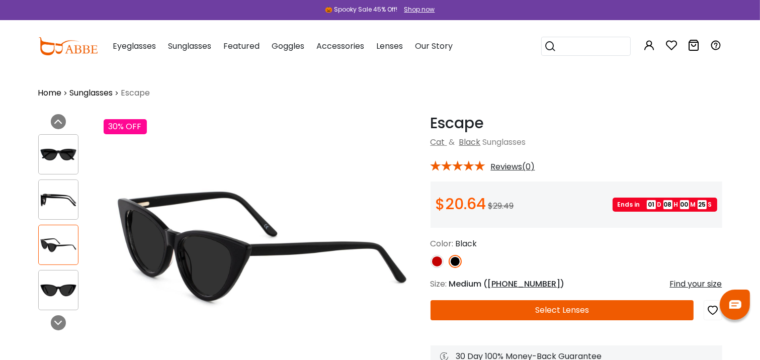  What do you see at coordinates (702, 205) in the screenshot?
I see `span: 25` at bounding box center [702, 205].